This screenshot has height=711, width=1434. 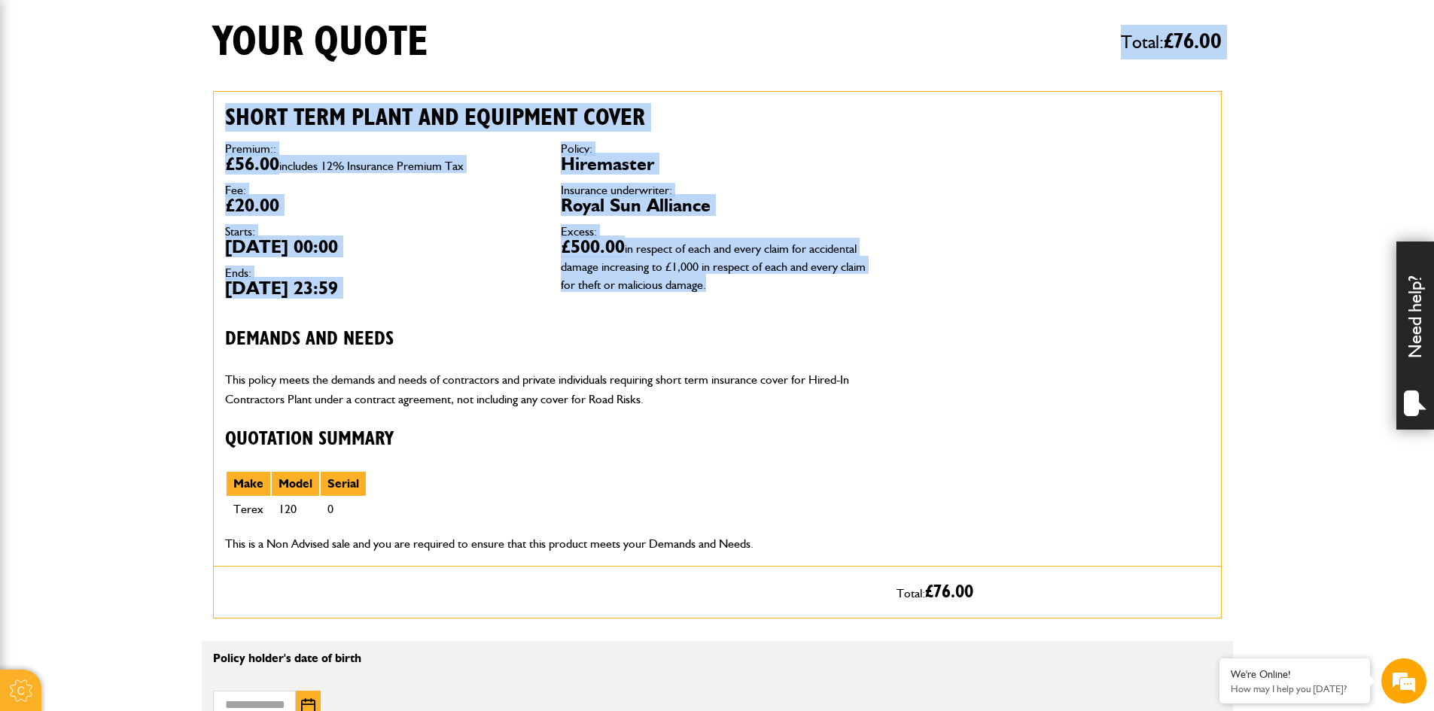 What do you see at coordinates (1053, 592) in the screenshot?
I see `p: Total:` at bounding box center [1053, 592].